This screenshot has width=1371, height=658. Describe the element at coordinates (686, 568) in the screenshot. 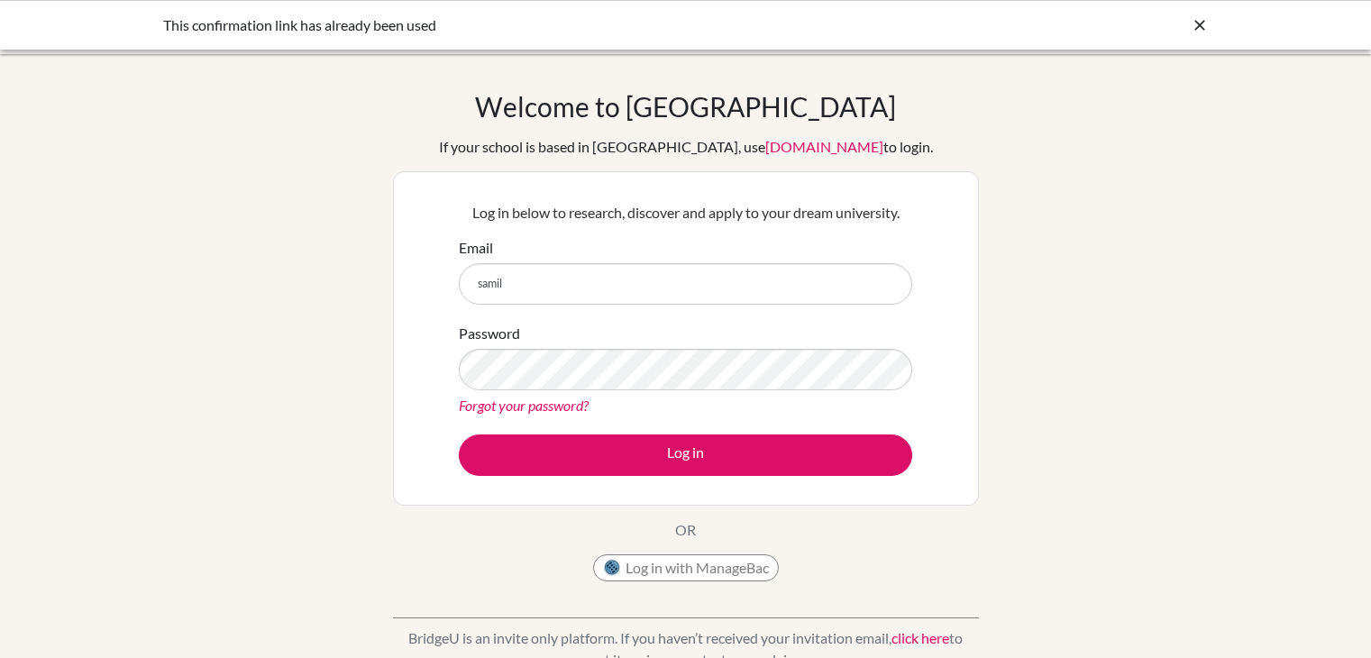

I see `button: Log in with ManageBac` at that location.